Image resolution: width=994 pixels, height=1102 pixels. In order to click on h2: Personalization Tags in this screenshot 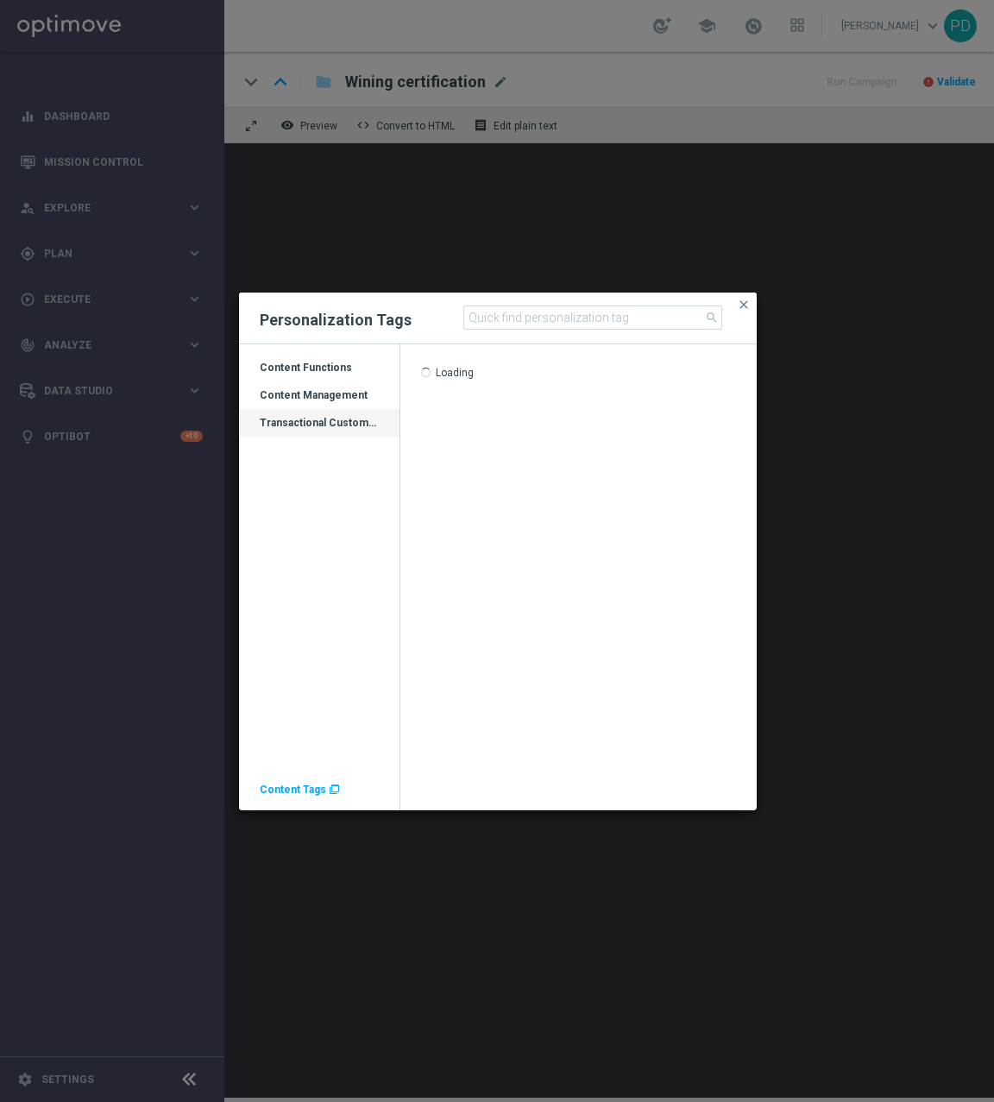, I will do `click(336, 320)`.